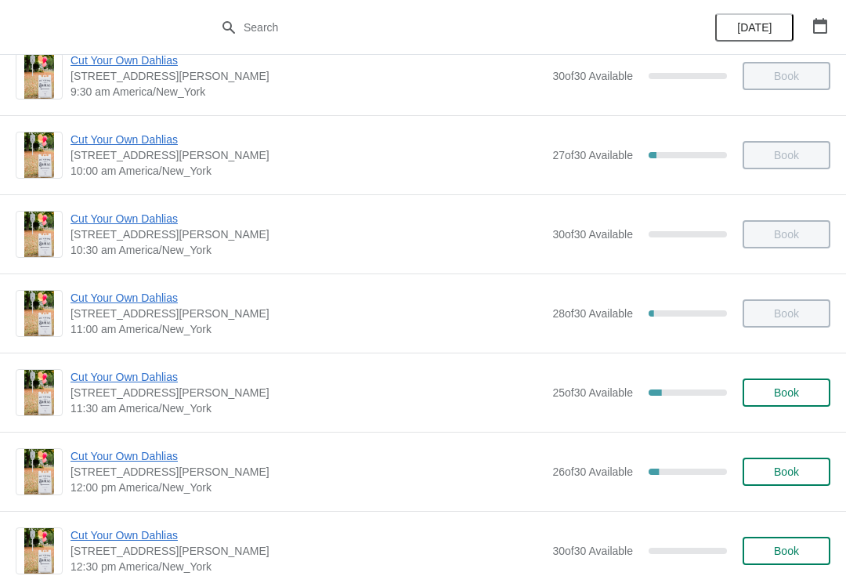  Describe the element at coordinates (307, 567) in the screenshot. I see `span: 12:30 pm America/New_York` at that location.